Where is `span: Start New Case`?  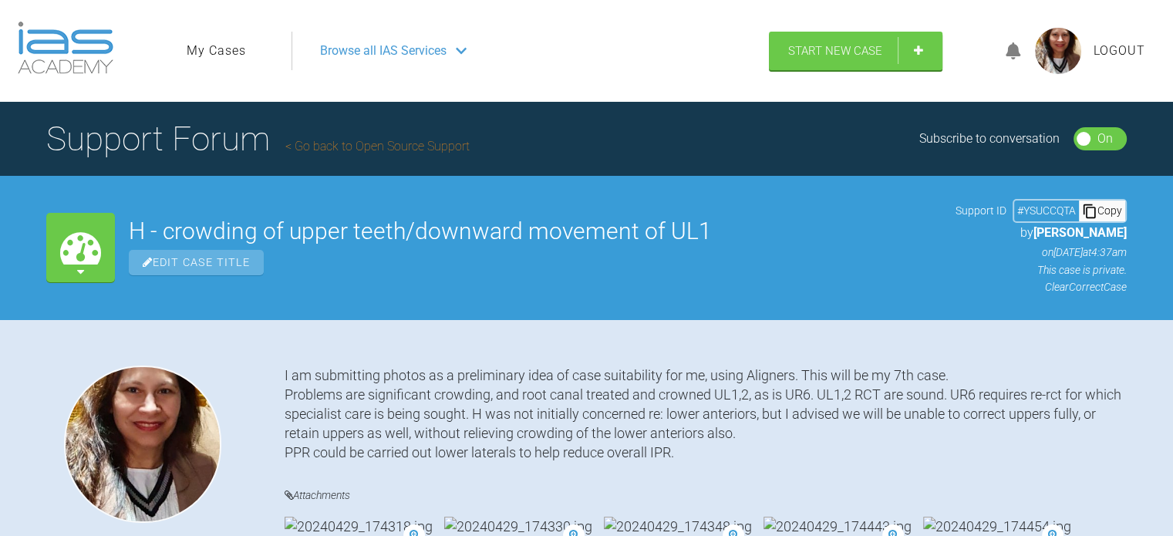
span: Start New Case is located at coordinates (836, 51).